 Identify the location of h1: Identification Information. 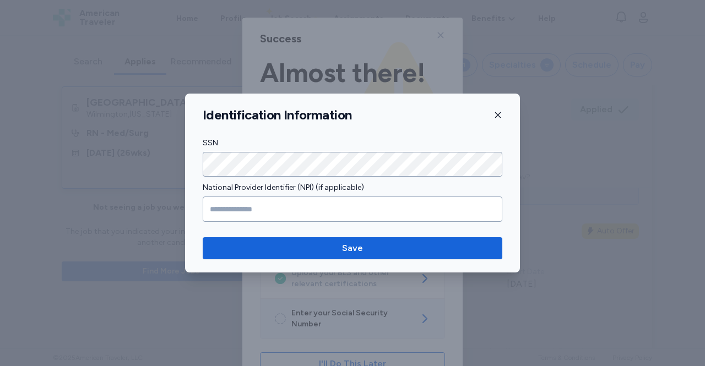
(277, 115).